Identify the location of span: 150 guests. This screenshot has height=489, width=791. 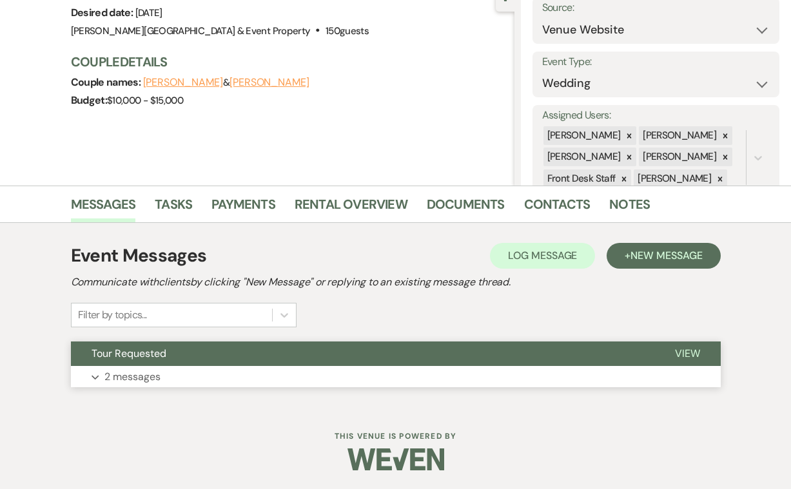
(347, 31).